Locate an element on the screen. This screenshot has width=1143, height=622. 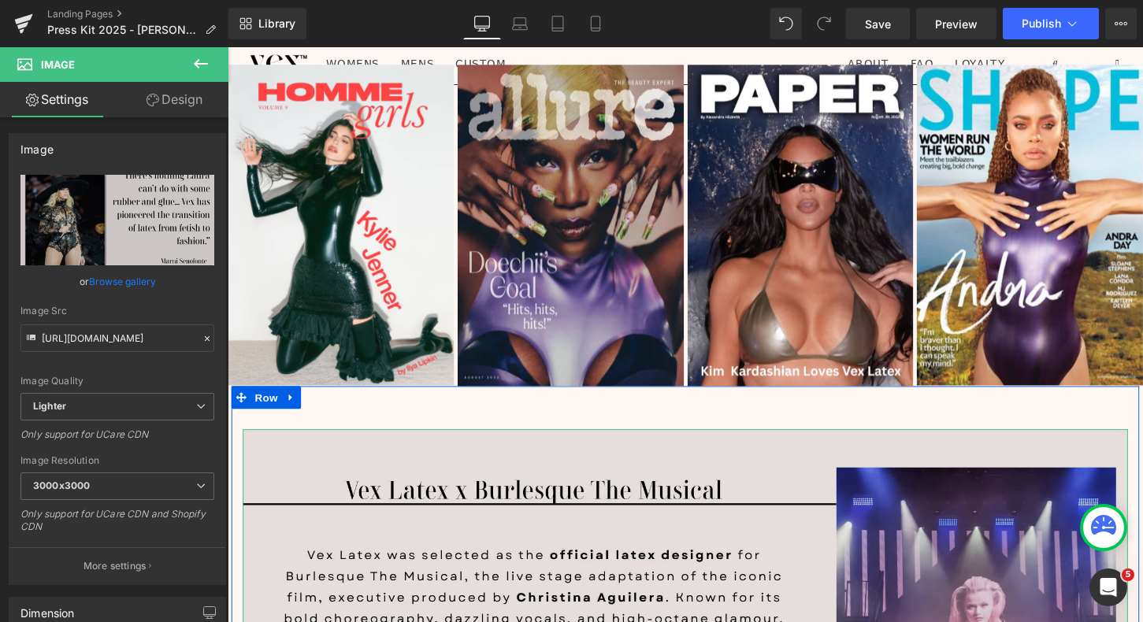
button: More is located at coordinates (1121, 24).